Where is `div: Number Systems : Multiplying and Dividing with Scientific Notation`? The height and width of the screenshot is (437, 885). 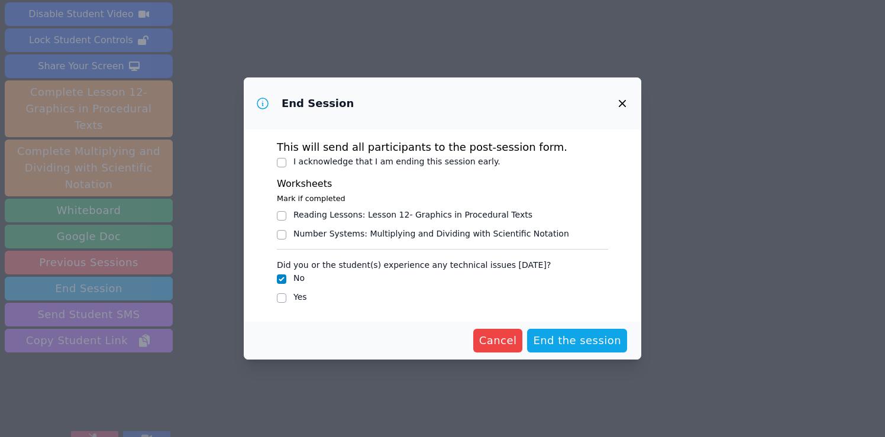 div: Number Systems : Multiplying and Dividing with Scientific Notation is located at coordinates (431, 234).